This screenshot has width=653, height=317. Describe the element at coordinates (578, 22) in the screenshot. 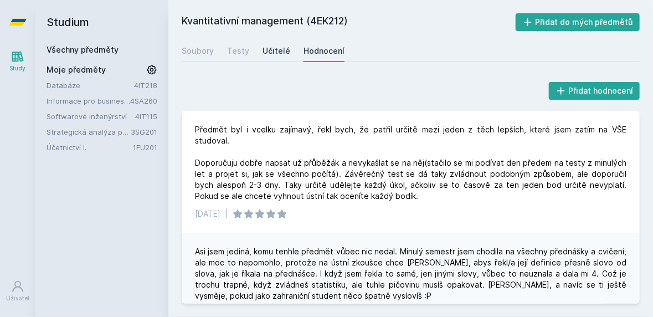

I see `button: Přidat do mých předmětů` at that location.